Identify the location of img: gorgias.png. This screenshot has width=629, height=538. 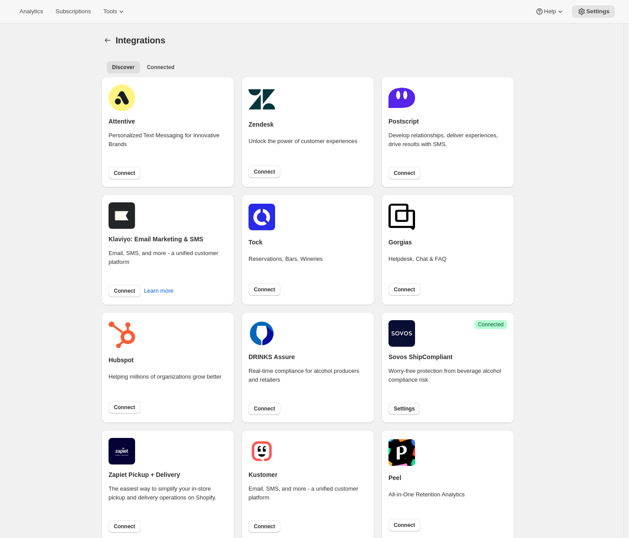
(402, 217).